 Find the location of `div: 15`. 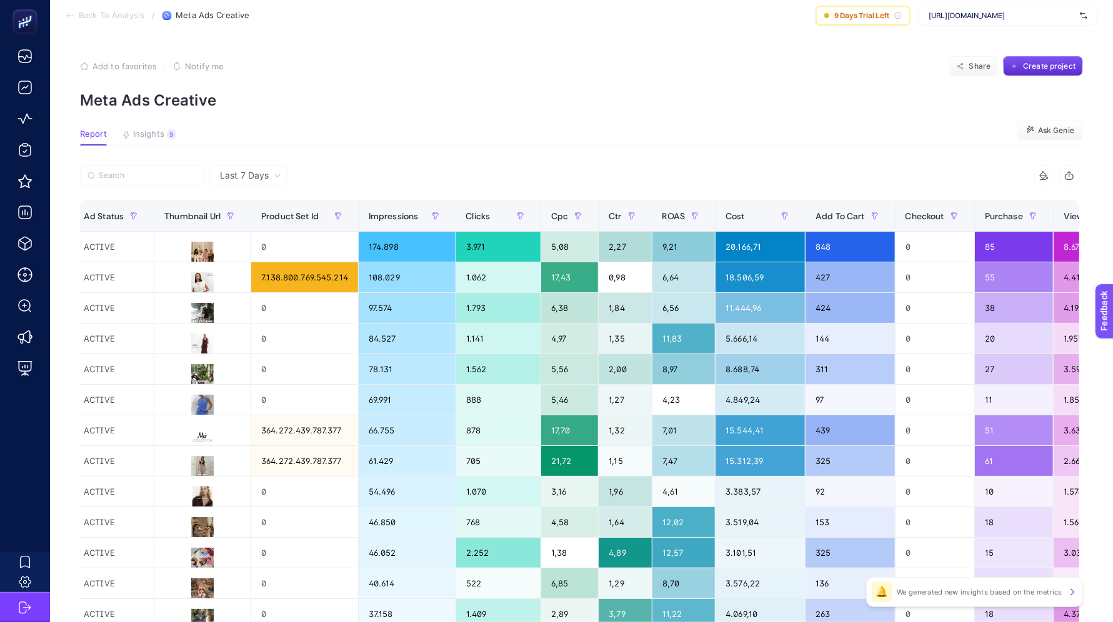

div: 15 is located at coordinates (1013, 553).